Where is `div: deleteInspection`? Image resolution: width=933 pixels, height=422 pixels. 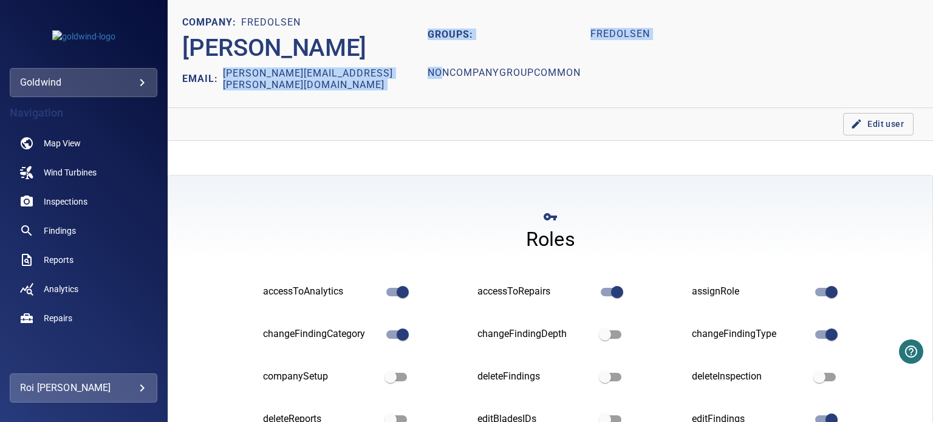 div: deleteInspection is located at coordinates (749, 376).